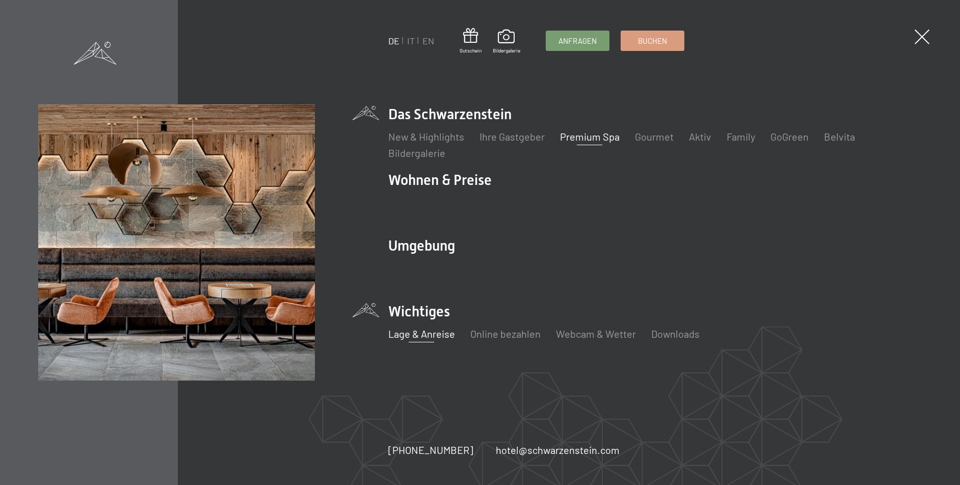 Image resolution: width=960 pixels, height=485 pixels. Describe the element at coordinates (789, 137) in the screenshot. I see `a: GoGreen` at that location.